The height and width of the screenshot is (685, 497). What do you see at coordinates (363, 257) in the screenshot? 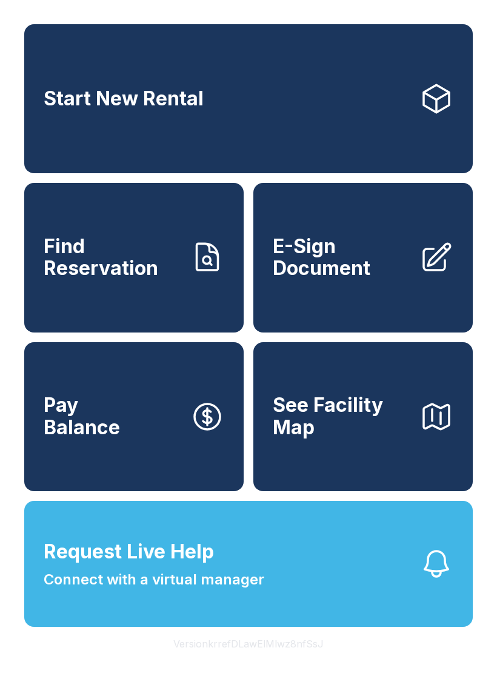
I see `a: E-Sign Document` at bounding box center [363, 257].